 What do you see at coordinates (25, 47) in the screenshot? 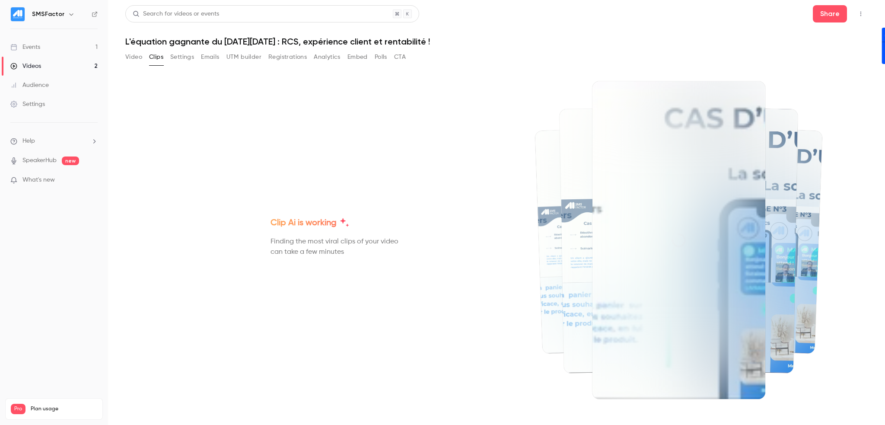
I see `div: Events` at bounding box center [25, 47].